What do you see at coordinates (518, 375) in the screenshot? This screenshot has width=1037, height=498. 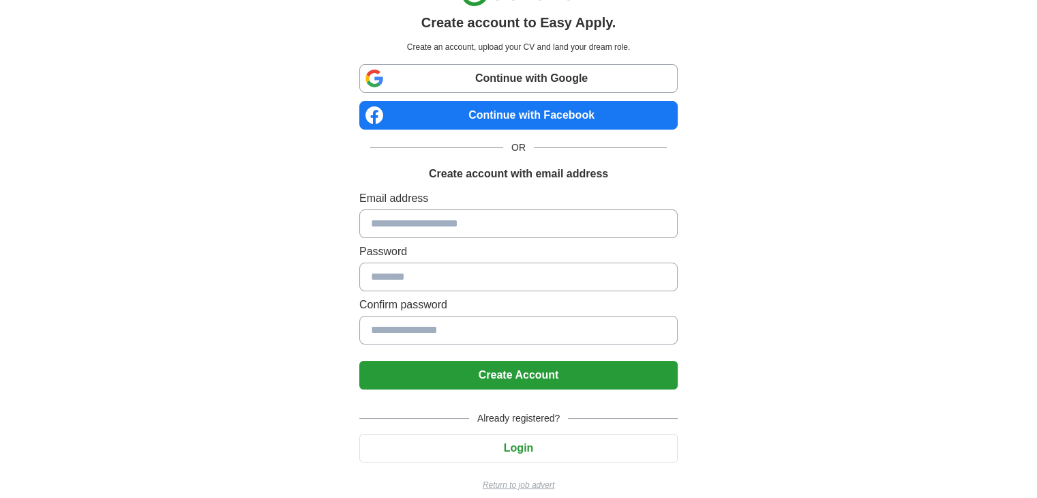 I see `button: Create Account` at bounding box center [518, 375].